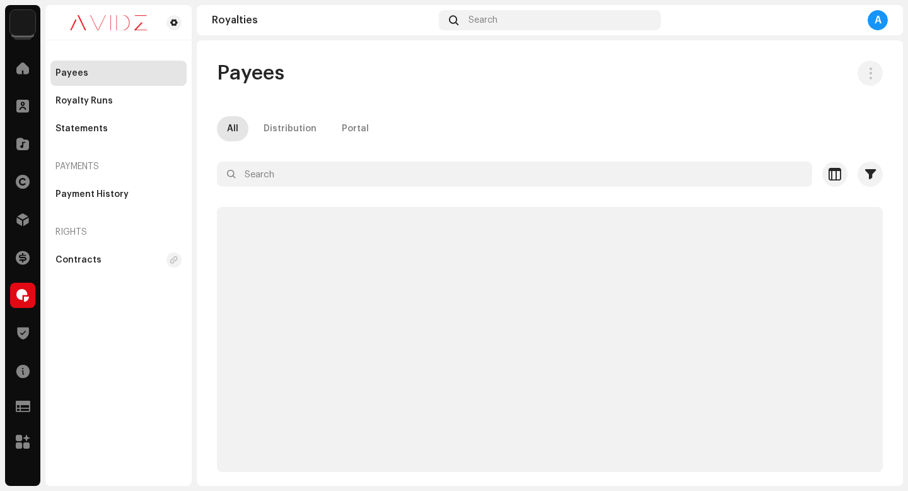 The width and height of the screenshot is (908, 491). I want to click on re-m-nav-item: Payees, so click(119, 73).